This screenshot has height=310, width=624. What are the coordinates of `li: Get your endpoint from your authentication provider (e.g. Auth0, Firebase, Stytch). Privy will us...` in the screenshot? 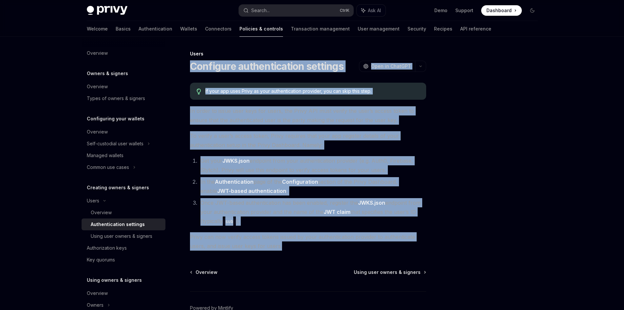 It's located at (312, 165).